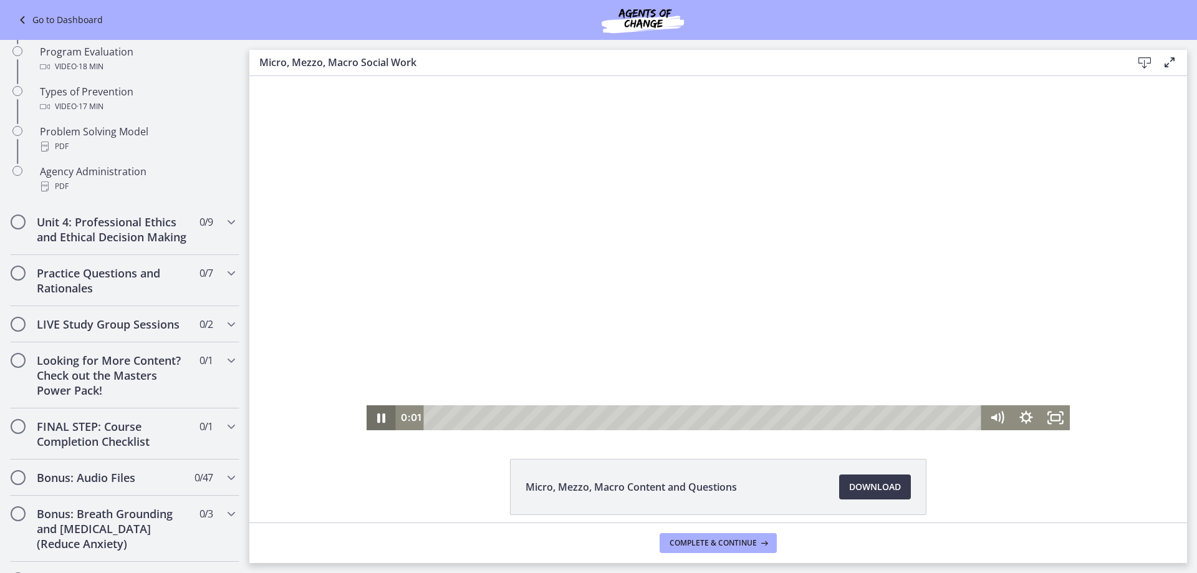 The height and width of the screenshot is (573, 1197). What do you see at coordinates (206, 222) in the screenshot?
I see `span: 0 / 9` at bounding box center [206, 222].